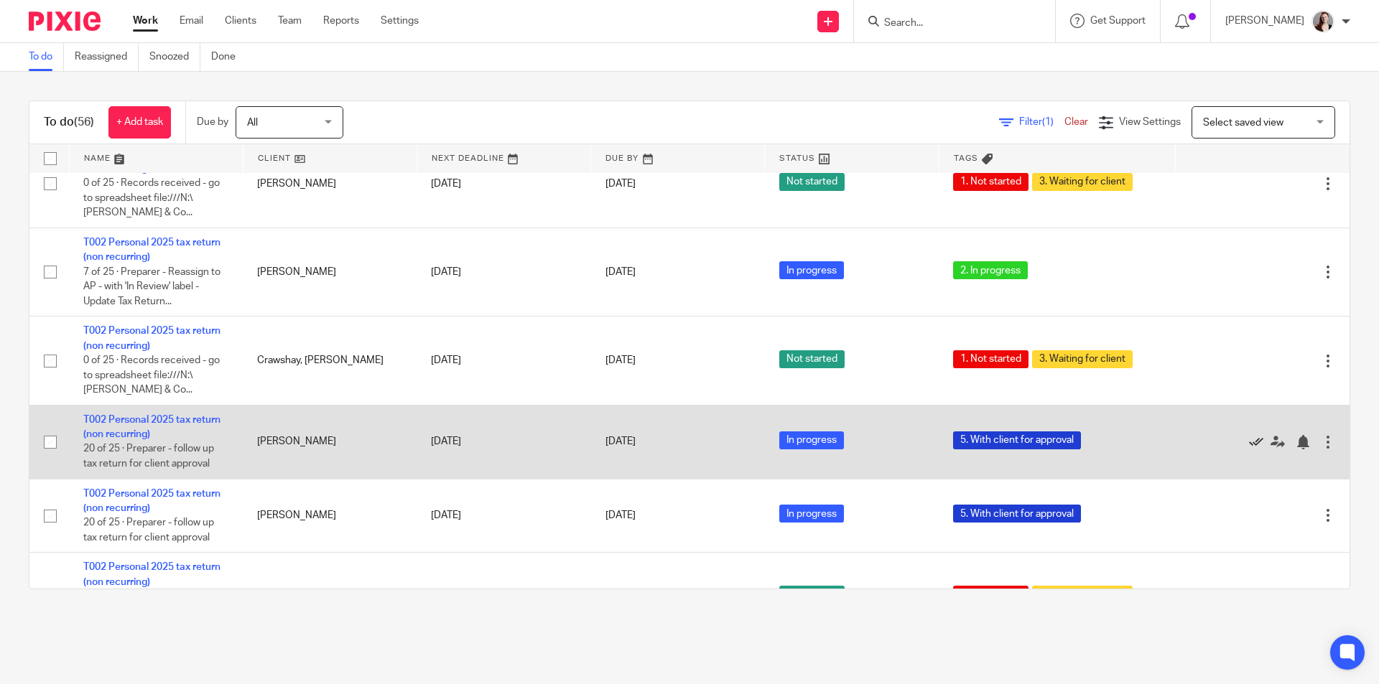  I want to click on a: To do, so click(46, 57).